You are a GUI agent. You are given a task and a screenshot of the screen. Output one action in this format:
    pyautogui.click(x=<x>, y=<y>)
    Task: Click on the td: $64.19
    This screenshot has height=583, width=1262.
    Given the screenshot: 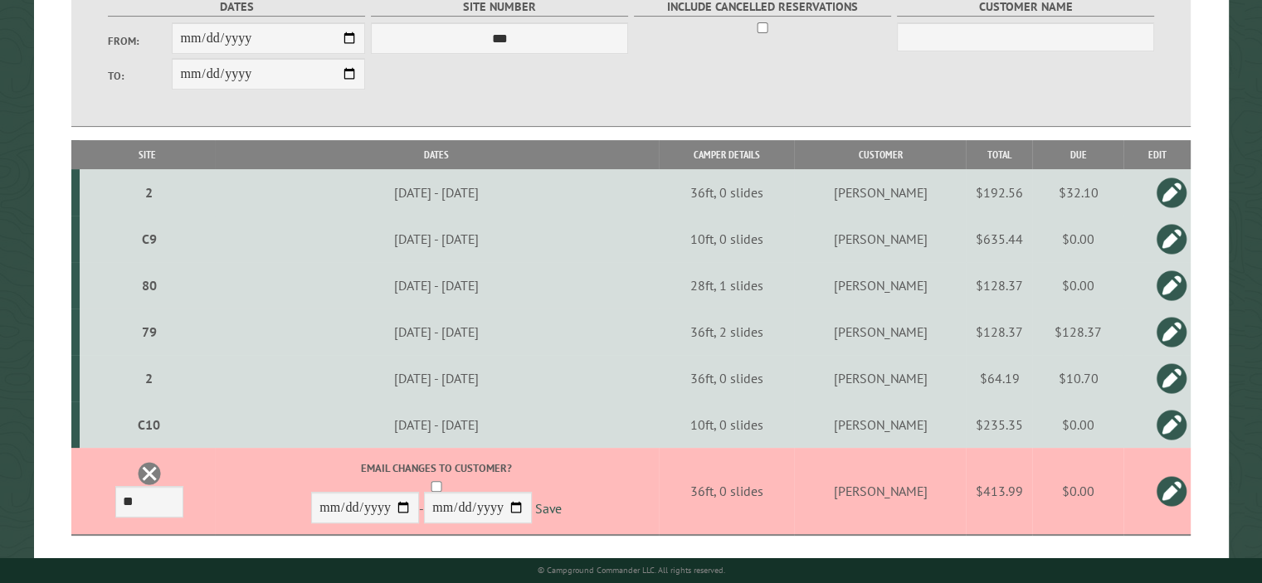 What is the action you would take?
    pyautogui.click(x=999, y=378)
    